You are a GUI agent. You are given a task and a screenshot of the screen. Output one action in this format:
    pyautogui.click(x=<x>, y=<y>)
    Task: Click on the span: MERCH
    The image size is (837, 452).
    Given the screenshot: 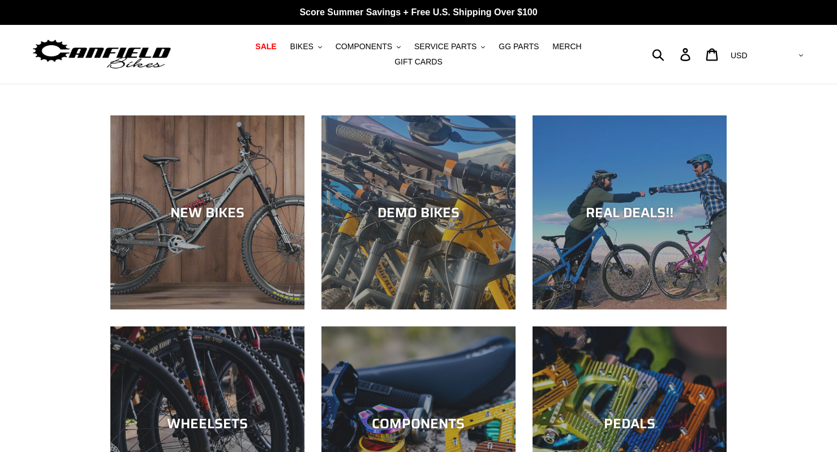 What is the action you would take?
    pyautogui.click(x=567, y=46)
    